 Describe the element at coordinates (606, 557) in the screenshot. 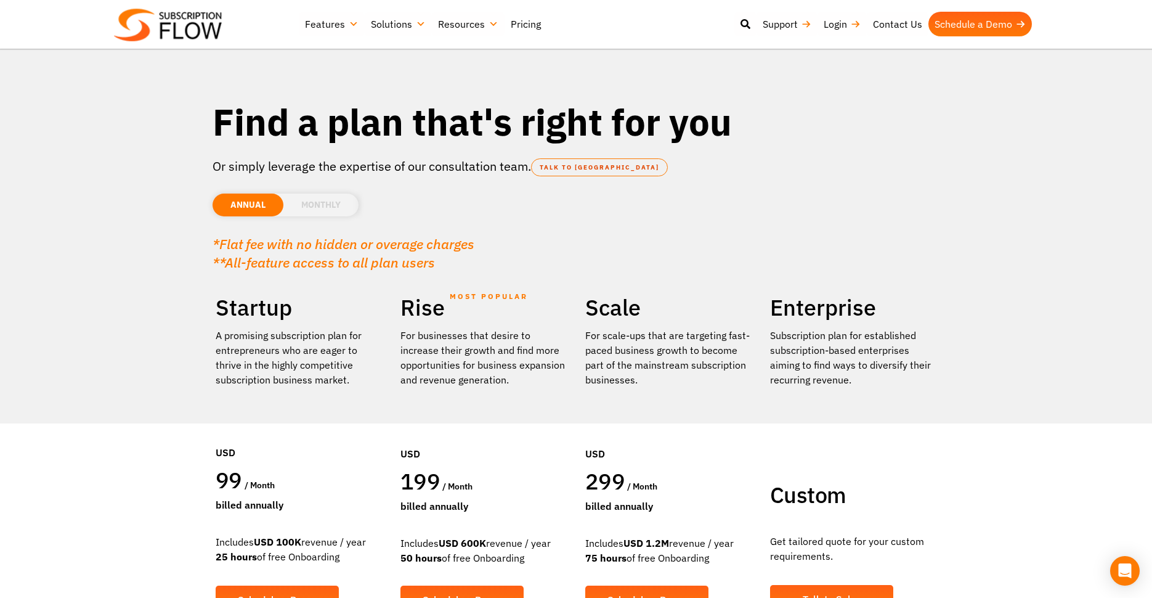

I see `strong: 75 hours` at that location.